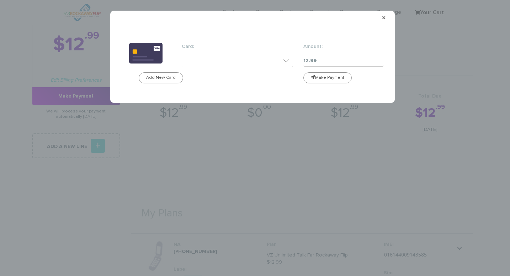  I want to click on button: Add New Card, so click(161, 78).